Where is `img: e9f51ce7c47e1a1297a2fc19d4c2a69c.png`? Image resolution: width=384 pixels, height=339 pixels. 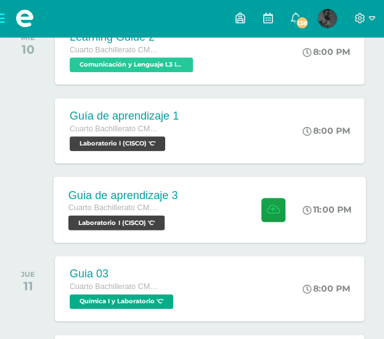 img: e9f51ce7c47e1a1297a2fc19d4c2a69c.png is located at coordinates (327, 18).